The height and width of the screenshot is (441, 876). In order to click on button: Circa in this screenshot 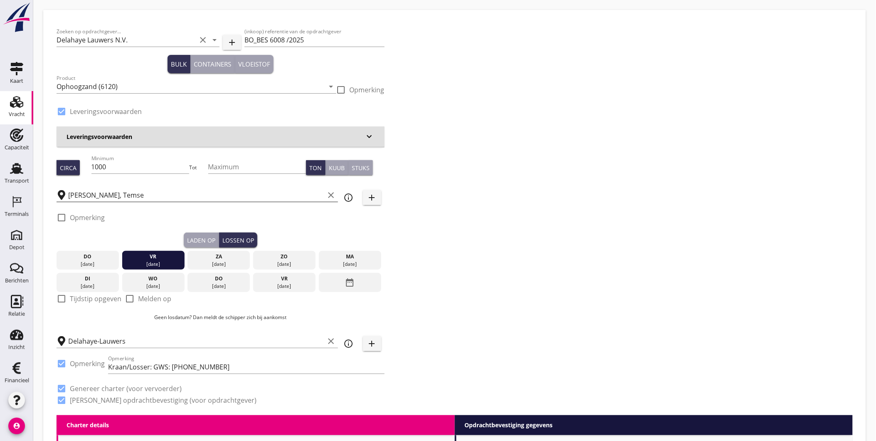, I will do `click(68, 167)`.